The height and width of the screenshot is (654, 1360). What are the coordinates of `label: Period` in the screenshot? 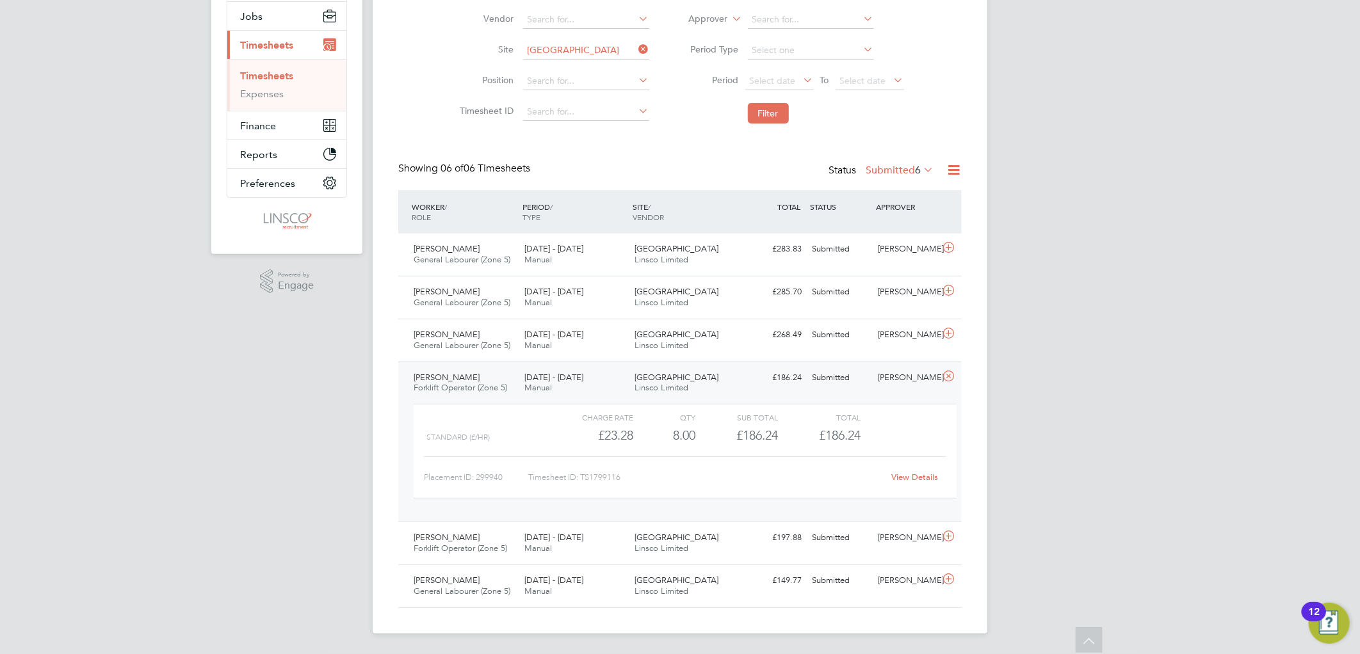 It's located at (710, 80).